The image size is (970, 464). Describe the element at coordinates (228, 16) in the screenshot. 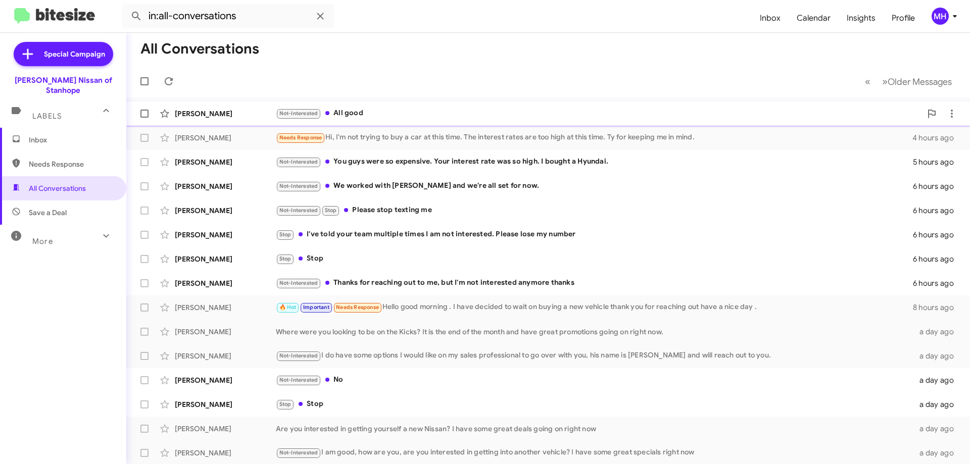

I see `input: Search` at that location.